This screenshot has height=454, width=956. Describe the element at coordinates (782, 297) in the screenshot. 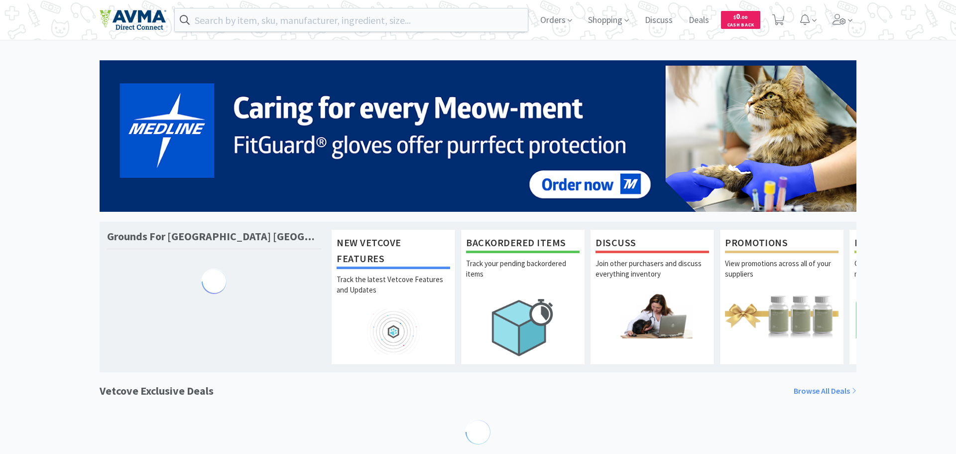

I see `a: PromotionsView promotions across all of your suppliers` at that location.